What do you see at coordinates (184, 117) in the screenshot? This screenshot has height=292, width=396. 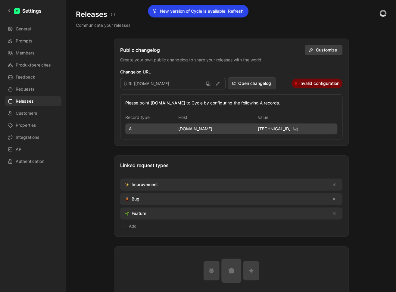 I see `div: Host` at bounding box center [184, 117].